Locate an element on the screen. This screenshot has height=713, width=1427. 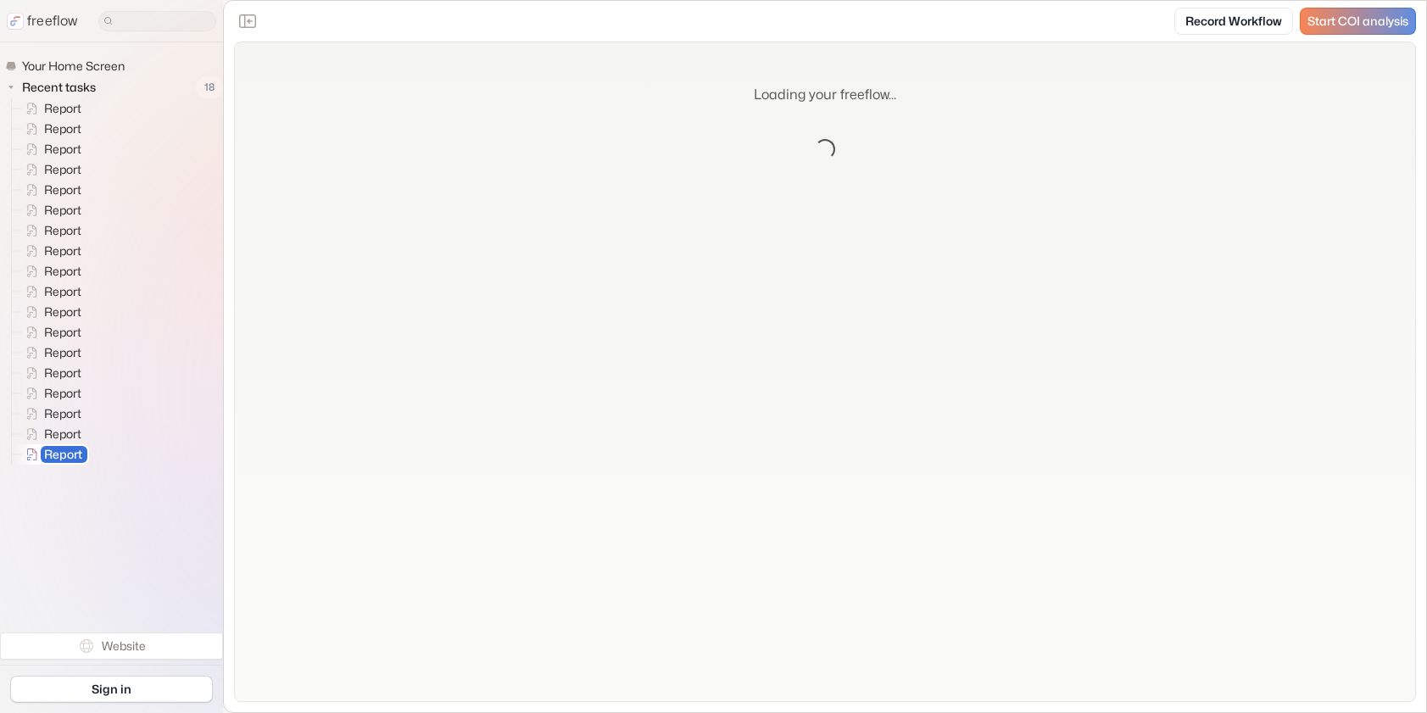
button: Close the sidebar is located at coordinates (248, 21).